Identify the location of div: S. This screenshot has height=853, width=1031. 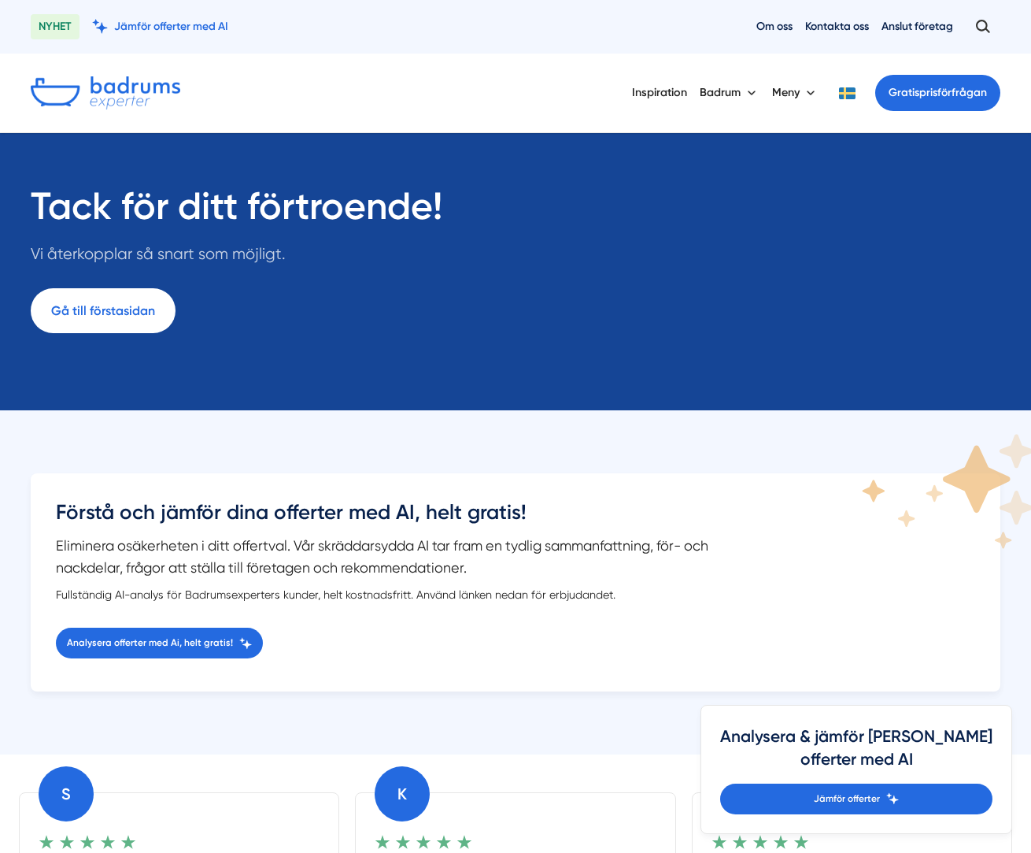
(66, 794).